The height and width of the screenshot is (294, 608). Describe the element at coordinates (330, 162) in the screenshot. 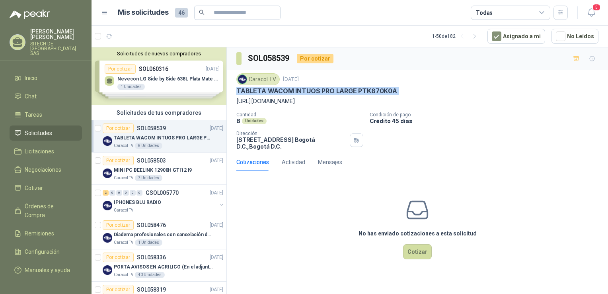

I see `div: Mensajes` at that location.